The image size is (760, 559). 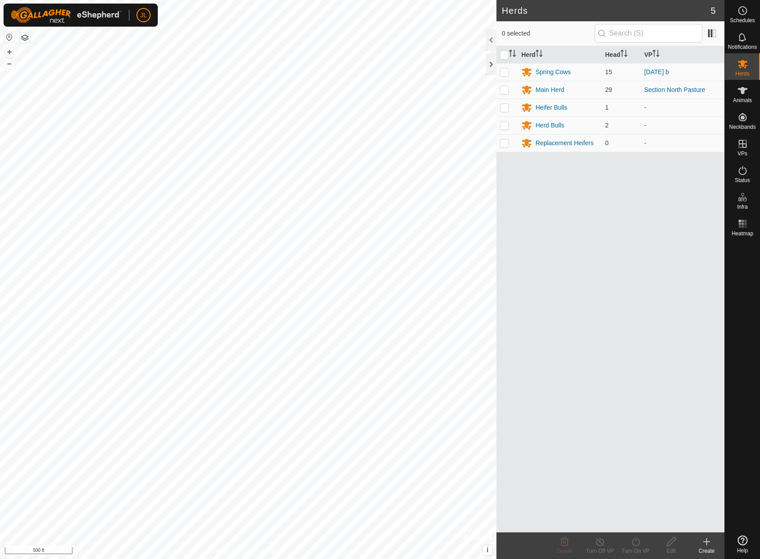 I want to click on span: Herds, so click(x=742, y=74).